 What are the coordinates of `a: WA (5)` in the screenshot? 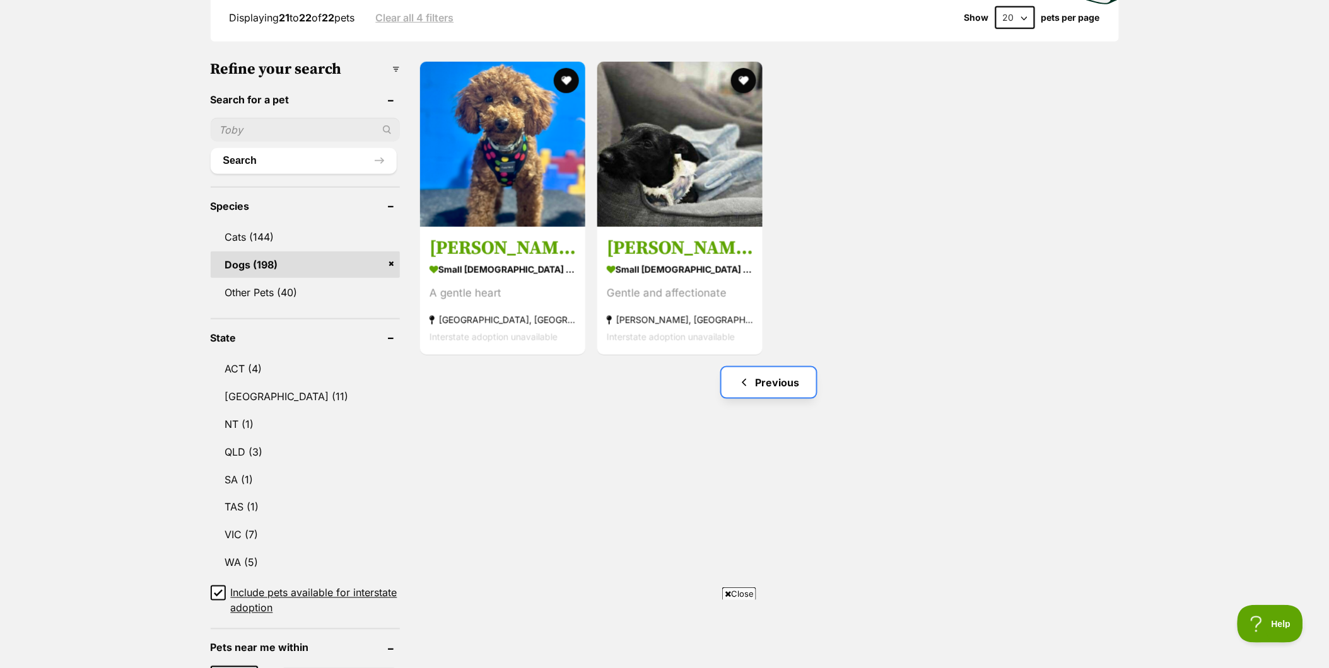 It's located at (305, 563).